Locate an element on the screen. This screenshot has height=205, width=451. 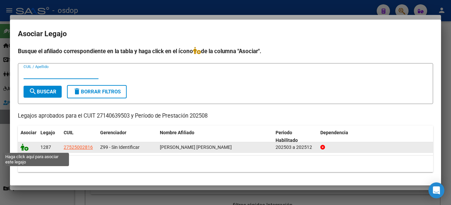
span: Buscar is located at coordinates (42, 92).